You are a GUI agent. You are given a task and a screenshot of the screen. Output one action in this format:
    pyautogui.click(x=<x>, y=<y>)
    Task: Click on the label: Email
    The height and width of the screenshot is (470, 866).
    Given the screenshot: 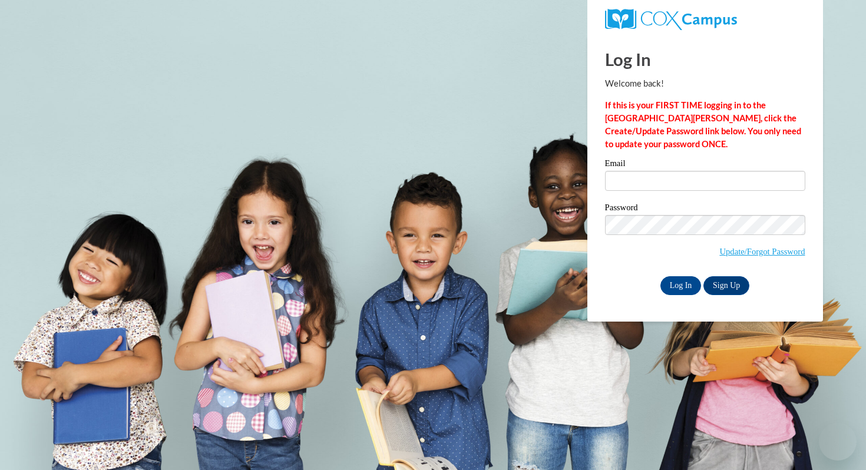 What is the action you would take?
    pyautogui.click(x=705, y=165)
    